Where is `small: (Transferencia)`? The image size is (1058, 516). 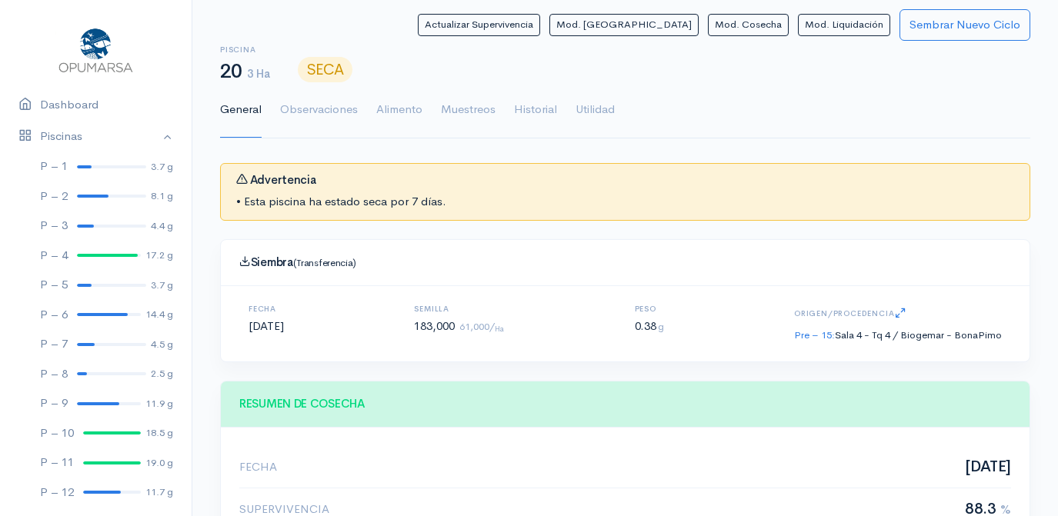 small: (Transferencia) is located at coordinates (325, 262).